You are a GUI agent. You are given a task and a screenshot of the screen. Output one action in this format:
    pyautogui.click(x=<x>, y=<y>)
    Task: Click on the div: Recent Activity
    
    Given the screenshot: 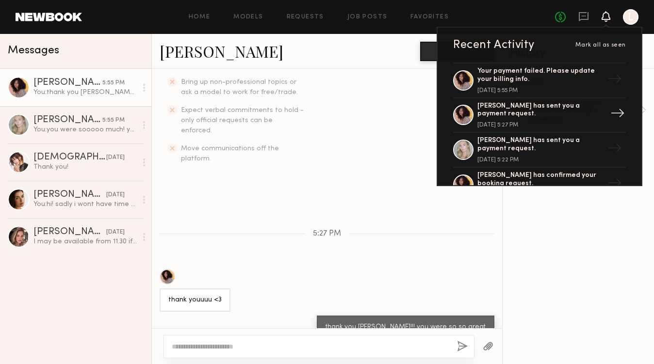 What is the action you would take?
    pyautogui.click(x=494, y=45)
    